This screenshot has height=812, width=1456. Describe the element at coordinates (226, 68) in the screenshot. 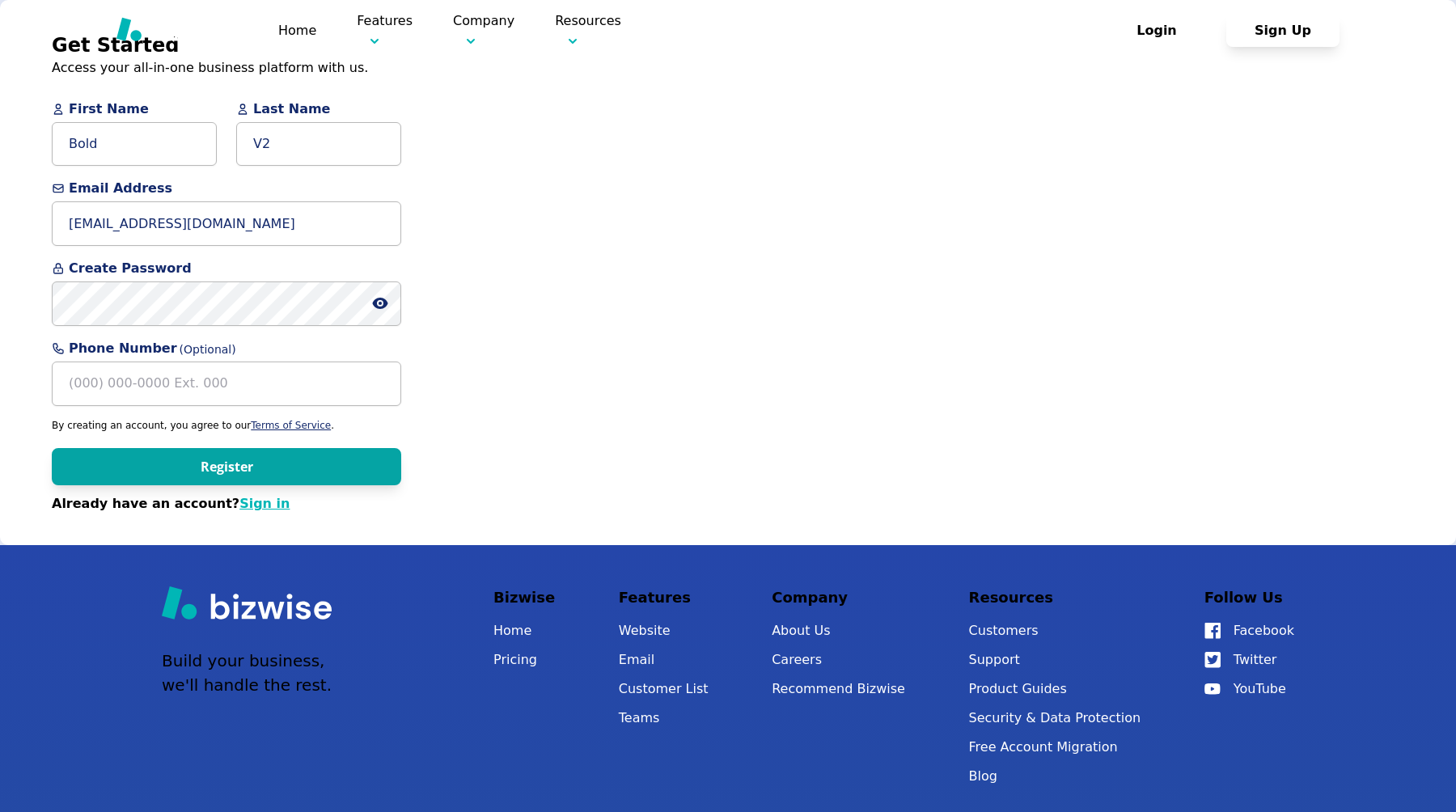

I see `p: Access your all-in-one business platform with us.` at that location.